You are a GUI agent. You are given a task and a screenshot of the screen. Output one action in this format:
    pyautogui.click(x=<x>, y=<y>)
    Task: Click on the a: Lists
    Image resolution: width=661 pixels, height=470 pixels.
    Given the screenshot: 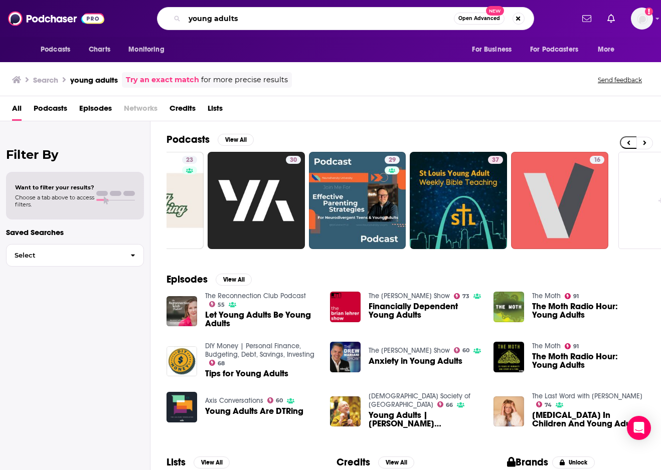 What is the action you would take?
    pyautogui.click(x=215, y=110)
    